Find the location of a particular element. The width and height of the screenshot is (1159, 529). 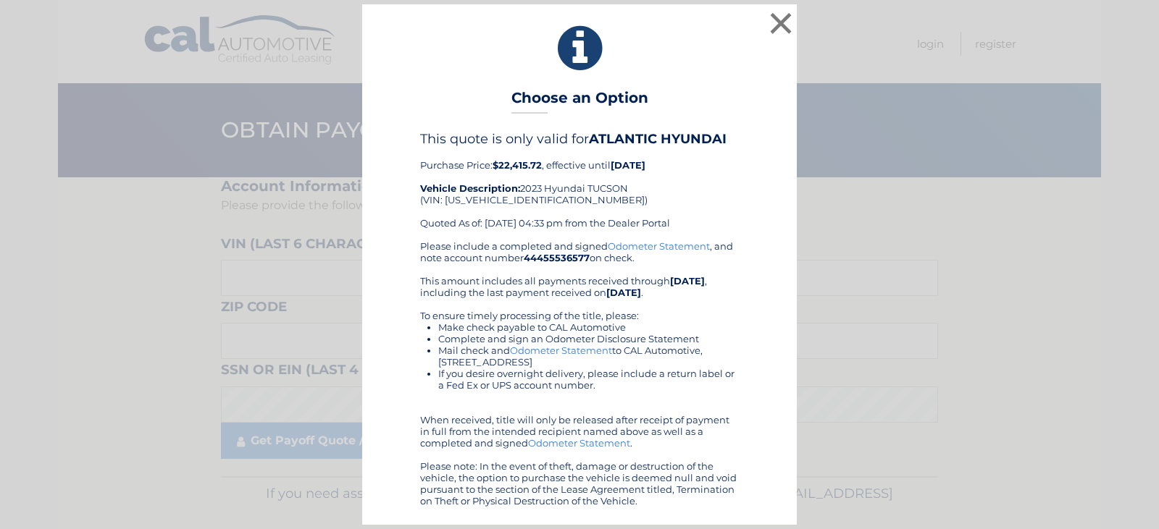

h3: Choose an Option is located at coordinates (579, 101).